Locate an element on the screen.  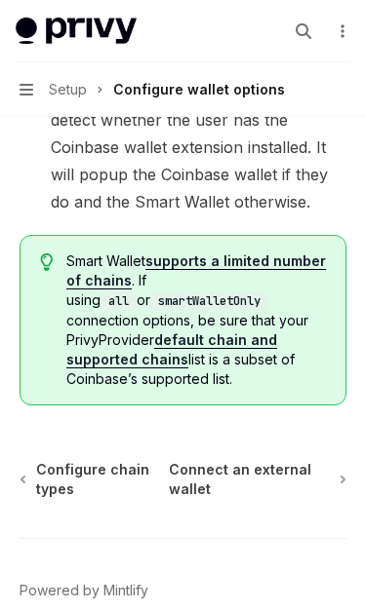
img: light logo is located at coordinates (76, 31).